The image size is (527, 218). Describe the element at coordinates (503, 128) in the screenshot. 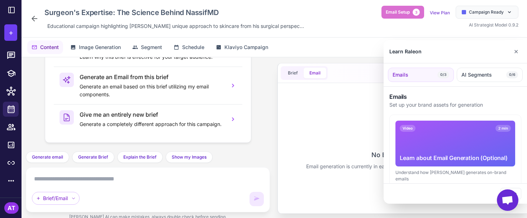

I see `span: 2 min` at that location.